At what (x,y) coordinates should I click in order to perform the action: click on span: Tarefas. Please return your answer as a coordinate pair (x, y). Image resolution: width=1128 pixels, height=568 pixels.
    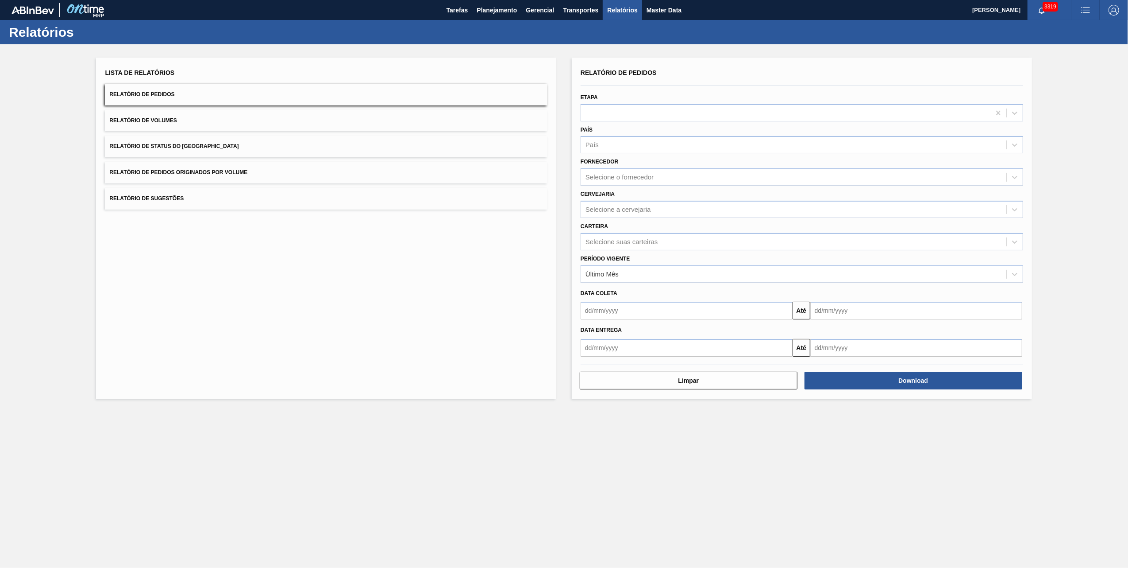
    Looking at the image, I should click on (457, 10).